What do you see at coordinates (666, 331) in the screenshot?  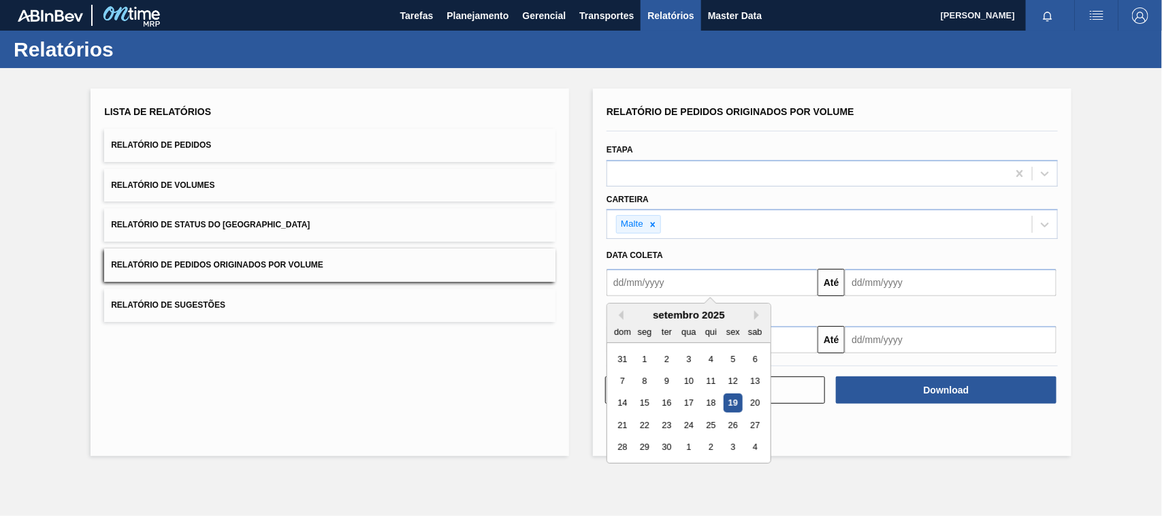 I see `div: ter` at bounding box center [666, 331].